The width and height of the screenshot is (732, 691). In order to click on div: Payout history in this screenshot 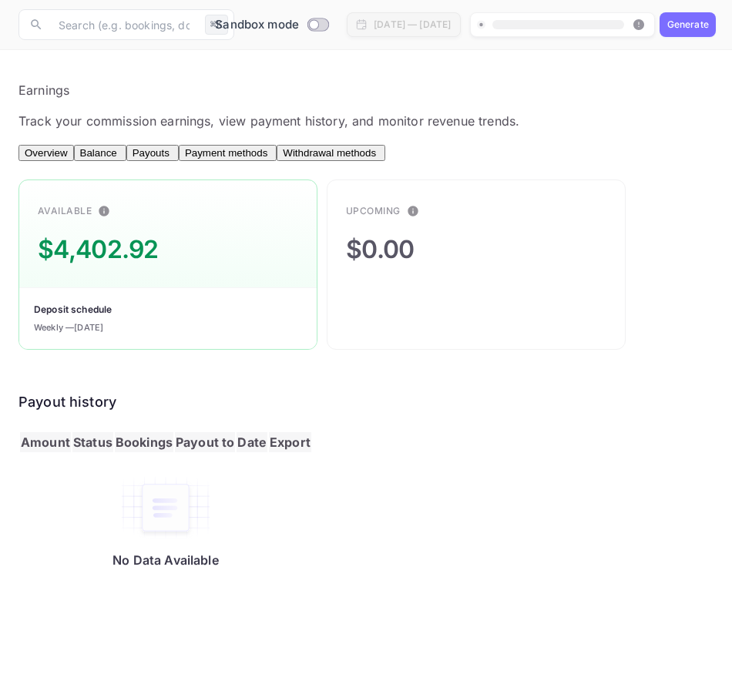, I will do `click(327, 401)`.